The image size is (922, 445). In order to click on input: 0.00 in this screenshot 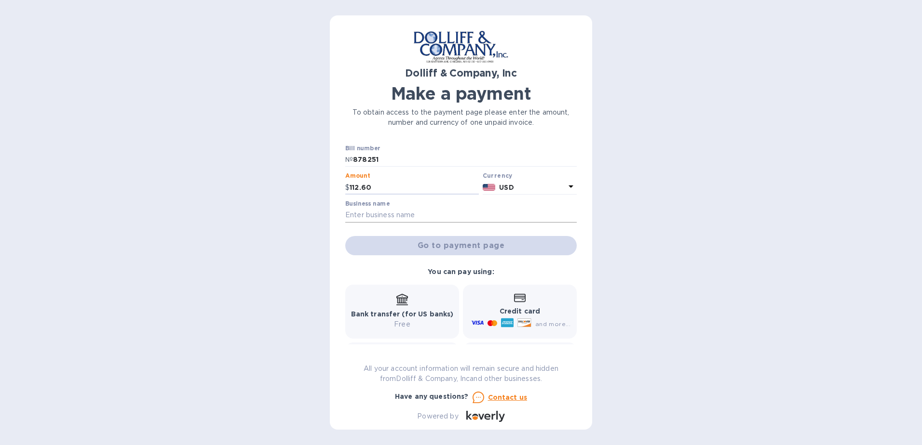, I will do `click(414, 188)`.